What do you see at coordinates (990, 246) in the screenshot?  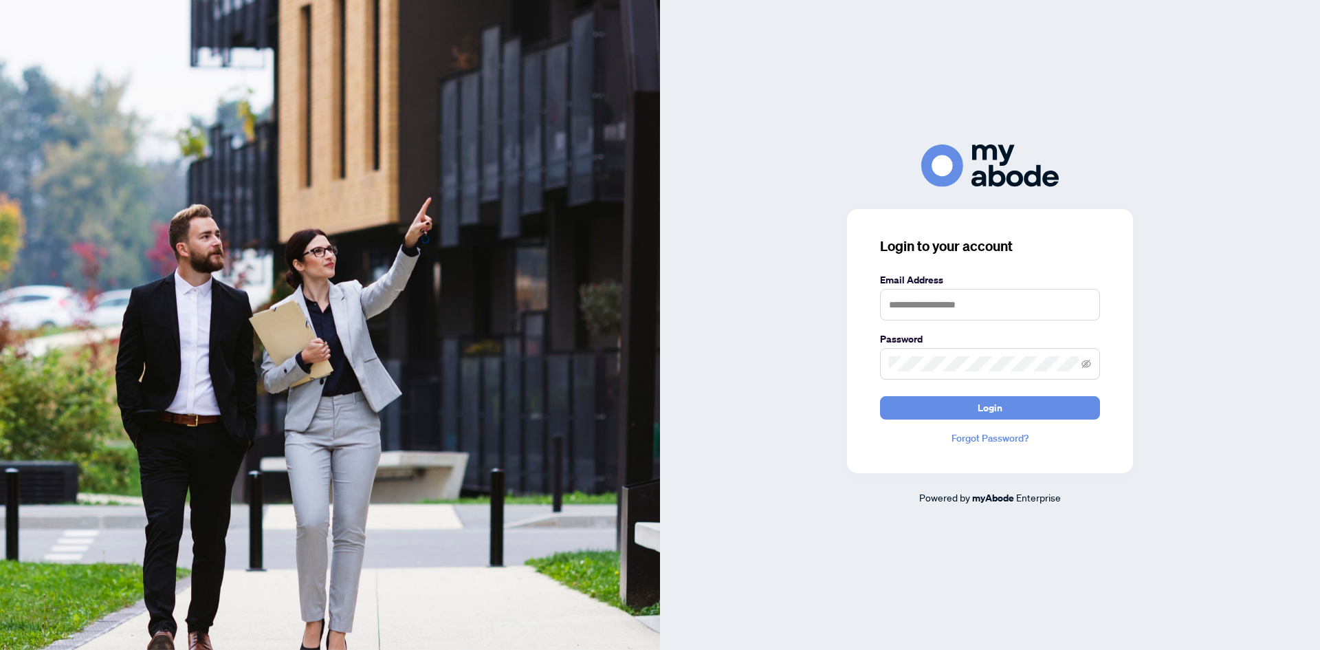 I see `h3: Login to your account` at bounding box center [990, 246].